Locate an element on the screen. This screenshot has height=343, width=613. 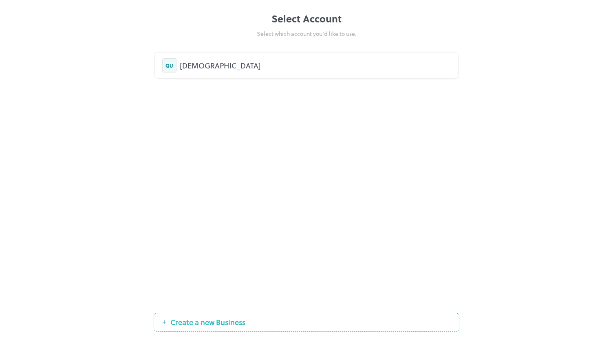
div: Select Account is located at coordinates (307, 19).